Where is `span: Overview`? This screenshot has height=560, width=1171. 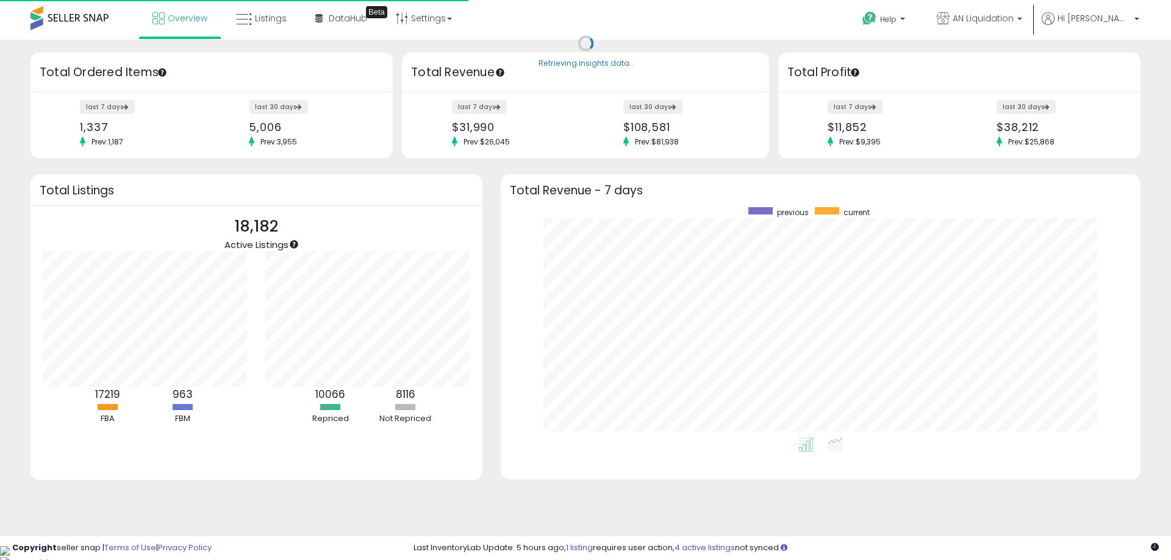 span: Overview is located at coordinates (187, 18).